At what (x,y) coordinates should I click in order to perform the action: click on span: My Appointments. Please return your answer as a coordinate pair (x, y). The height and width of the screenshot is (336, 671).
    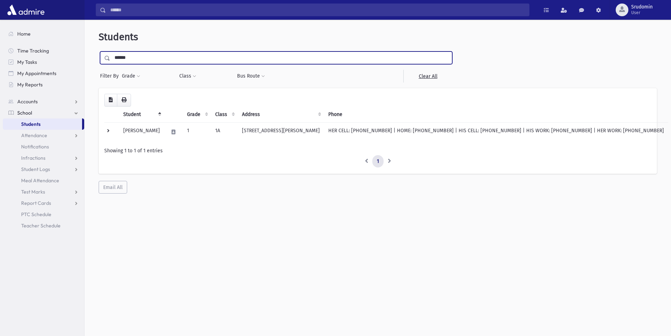
    Looking at the image, I should click on (37, 73).